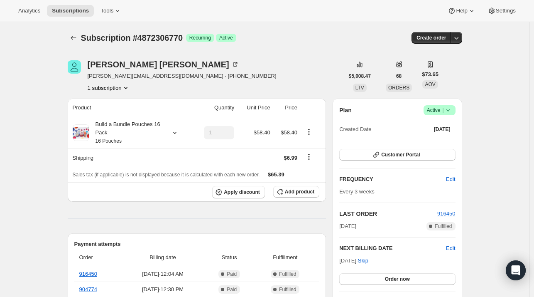 The width and height of the screenshot is (534, 297). What do you see at coordinates (393, 179) in the screenshot?
I see `h2: FREQUENCY` at bounding box center [393, 179].